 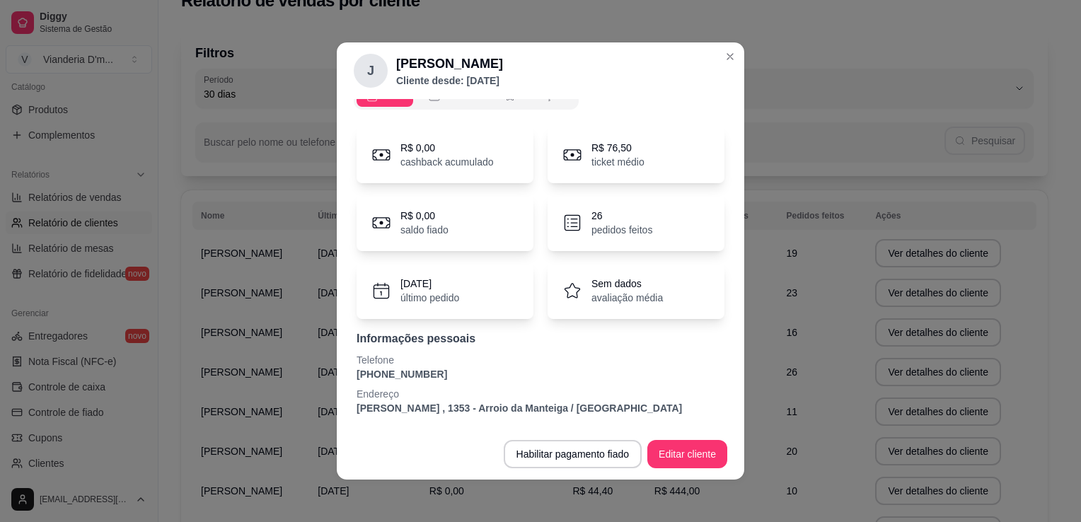 I want to click on p: Sem dados, so click(x=627, y=284).